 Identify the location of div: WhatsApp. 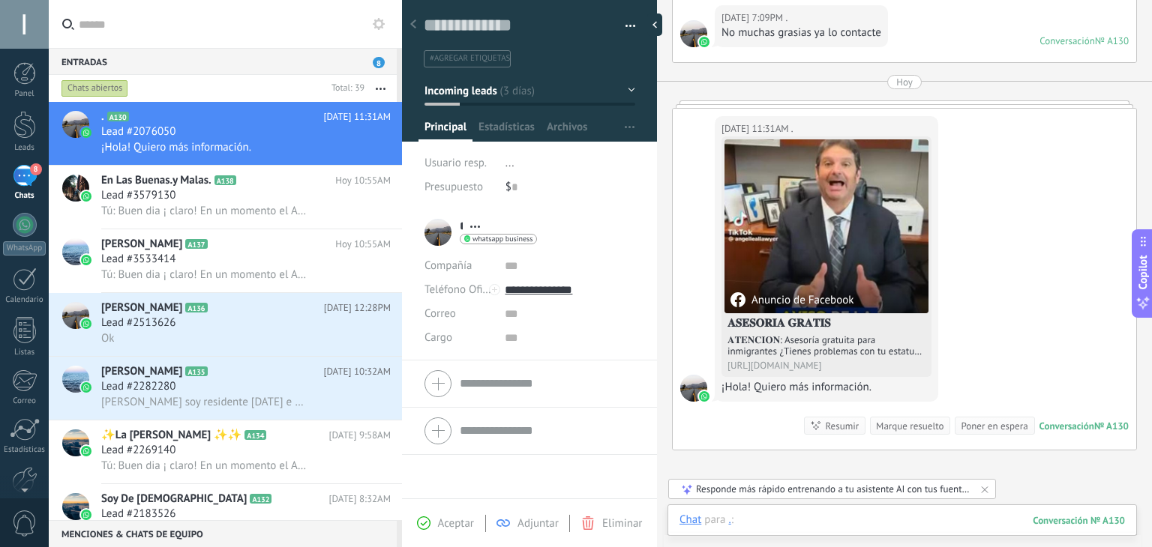
(24, 248).